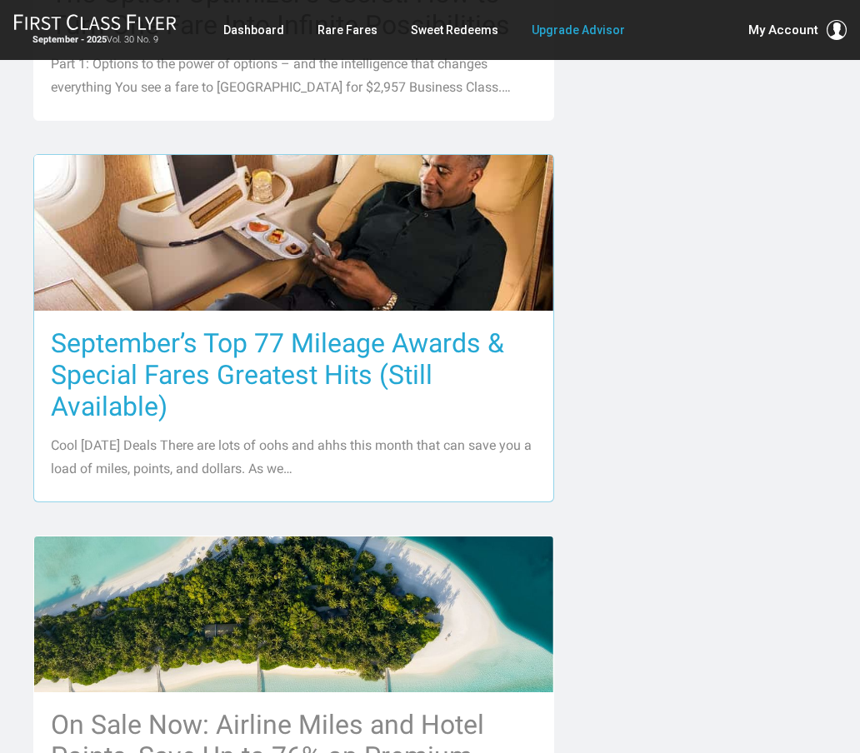 The height and width of the screenshot is (753, 860). I want to click on small: Vol. 30 No. 9, so click(95, 40).